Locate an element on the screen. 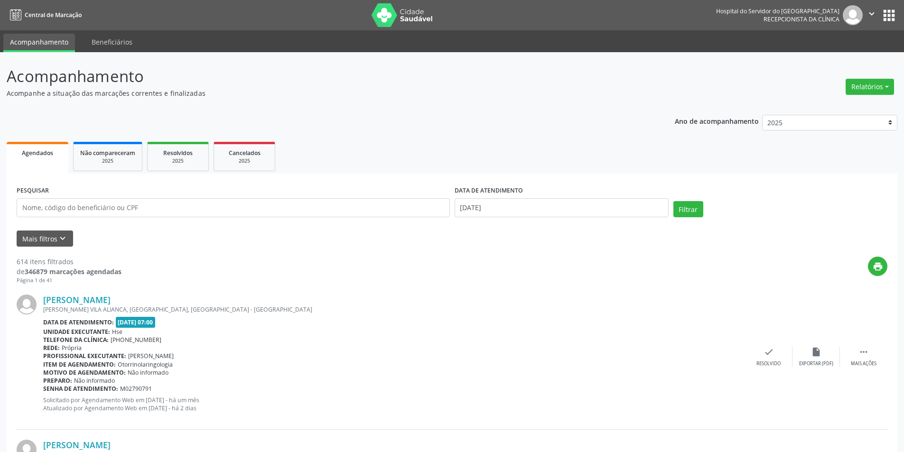 This screenshot has height=452, width=904. b: Telefone da clínica: is located at coordinates (76, 340).